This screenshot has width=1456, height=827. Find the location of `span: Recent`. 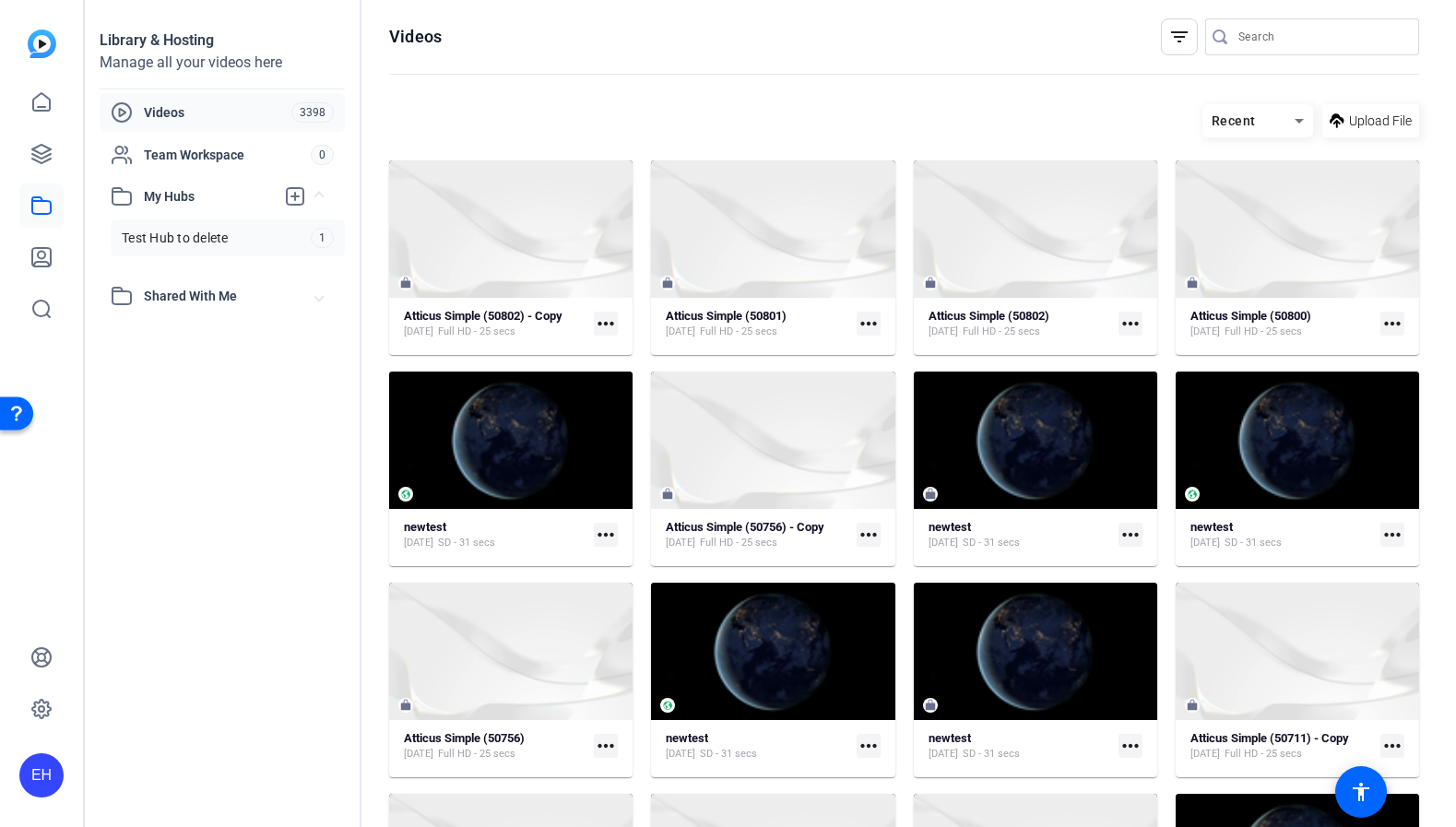

span: Recent is located at coordinates (1234, 121).